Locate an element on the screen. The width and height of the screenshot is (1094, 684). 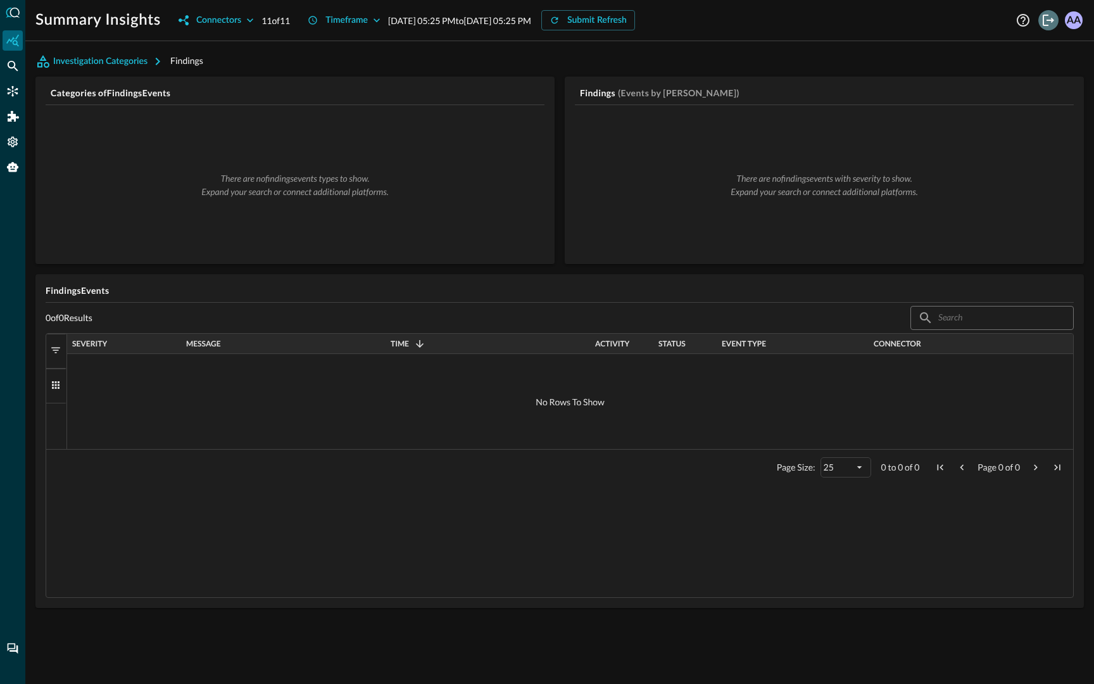
h5: Findings is located at coordinates (598, 93).